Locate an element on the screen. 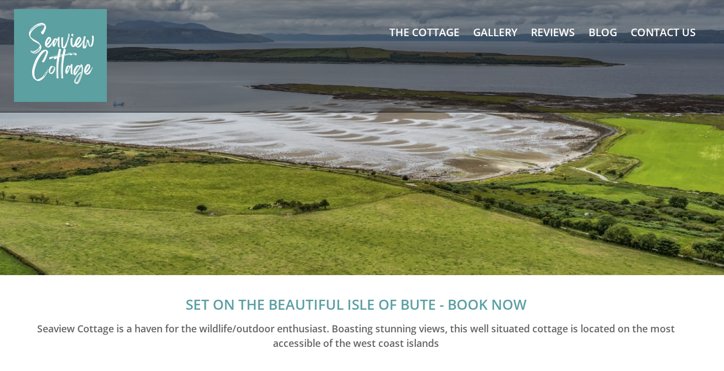 The width and height of the screenshot is (724, 371). a: The Cottage is located at coordinates (424, 32).